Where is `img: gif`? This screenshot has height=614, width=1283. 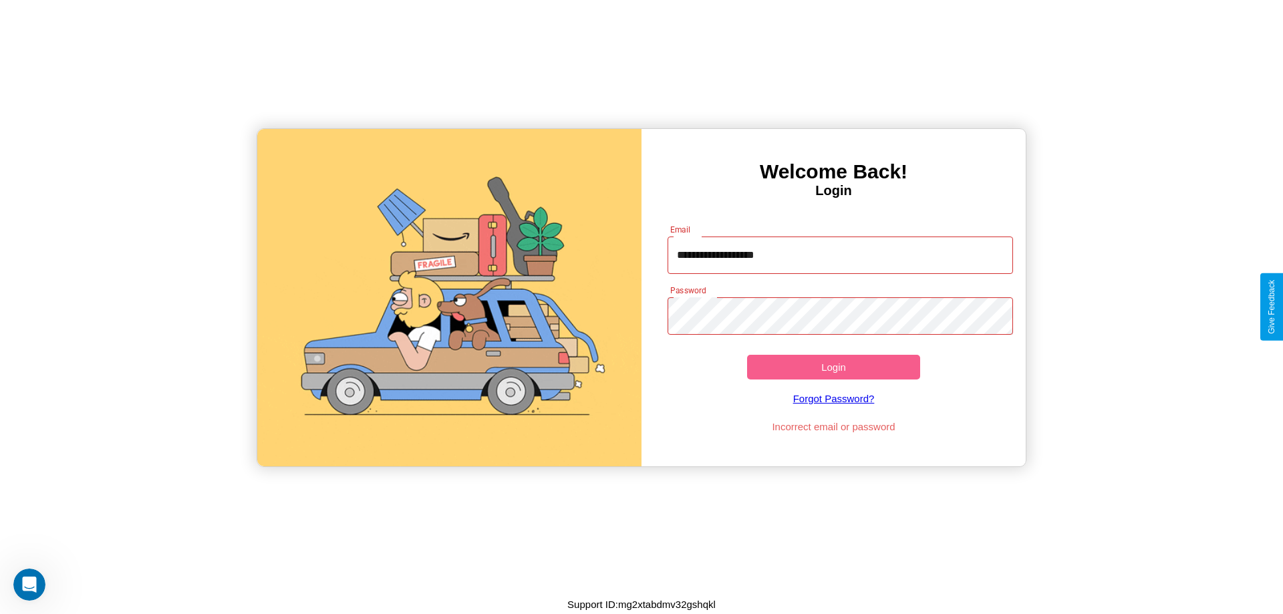
img: gif is located at coordinates (449, 297).